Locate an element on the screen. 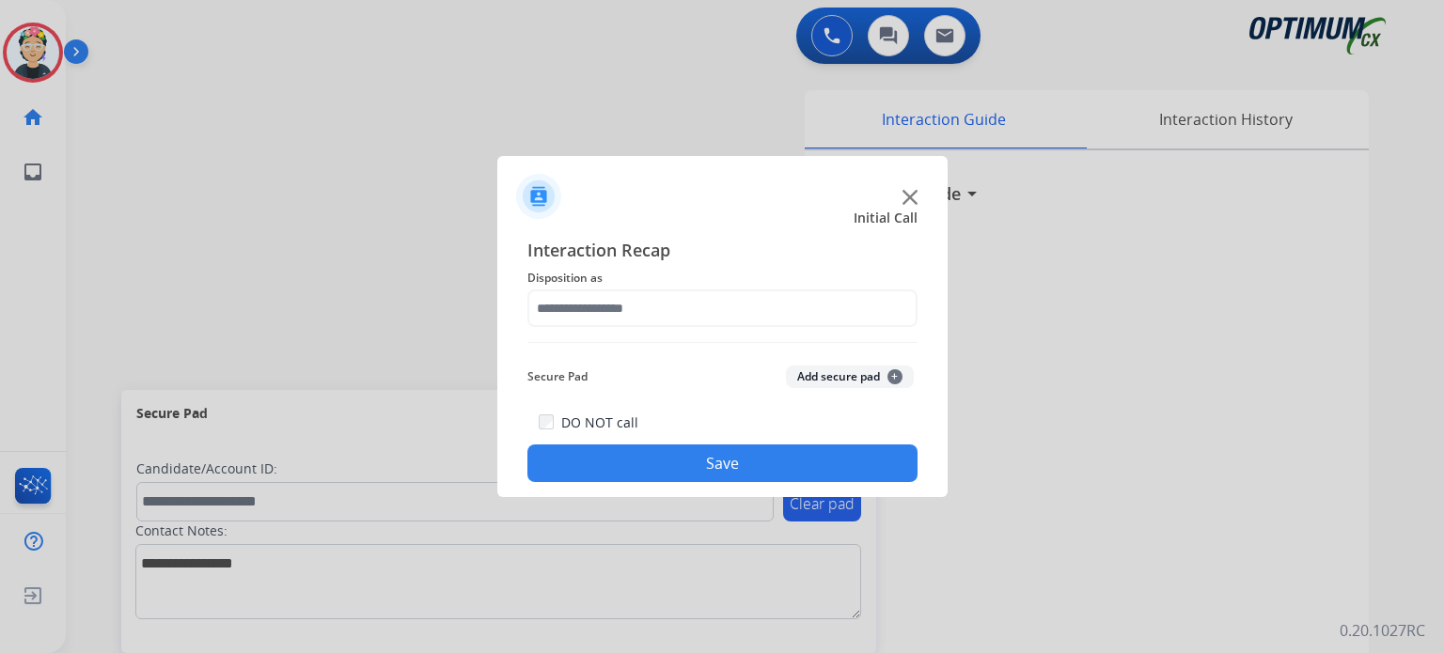 The height and width of the screenshot is (653, 1444). p: 0.20.1027RC is located at coordinates (1382, 631).